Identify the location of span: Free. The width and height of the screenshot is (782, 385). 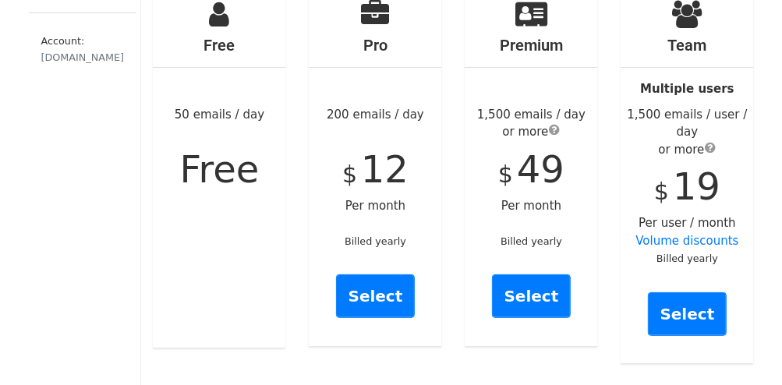
(220, 169).